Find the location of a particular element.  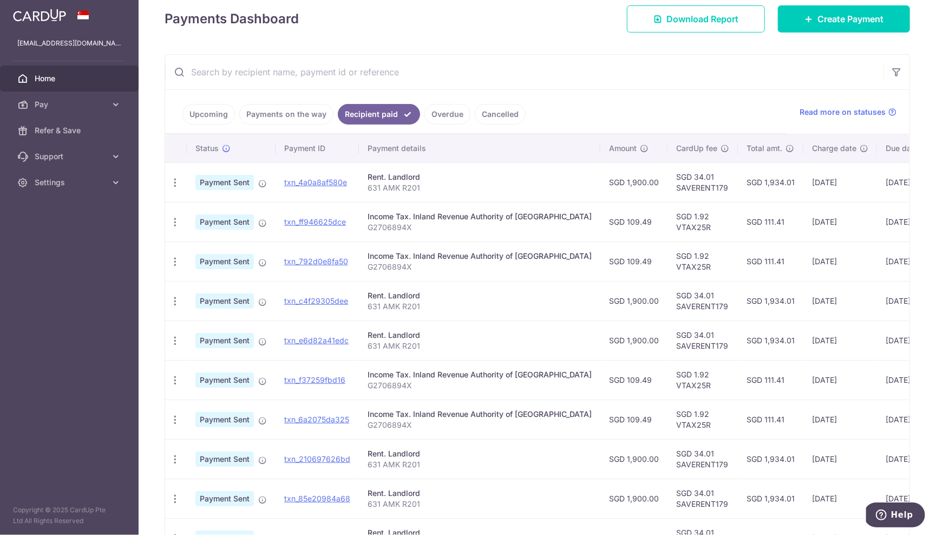

a: txn_f37259fbd16 is located at coordinates (315, 380).